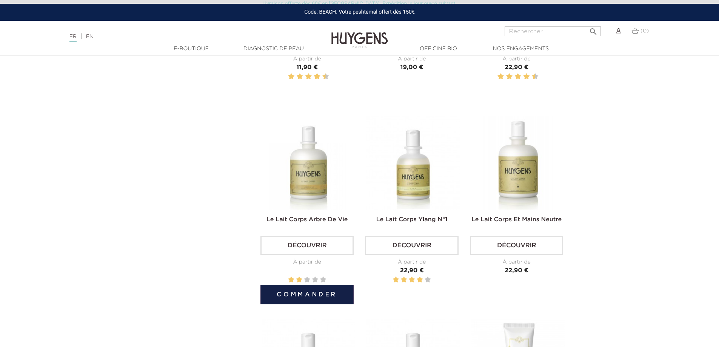 The image size is (719, 347). Describe the element at coordinates (516, 220) in the screenshot. I see `a: Le Lait Corps et Mains Neutre` at that location.